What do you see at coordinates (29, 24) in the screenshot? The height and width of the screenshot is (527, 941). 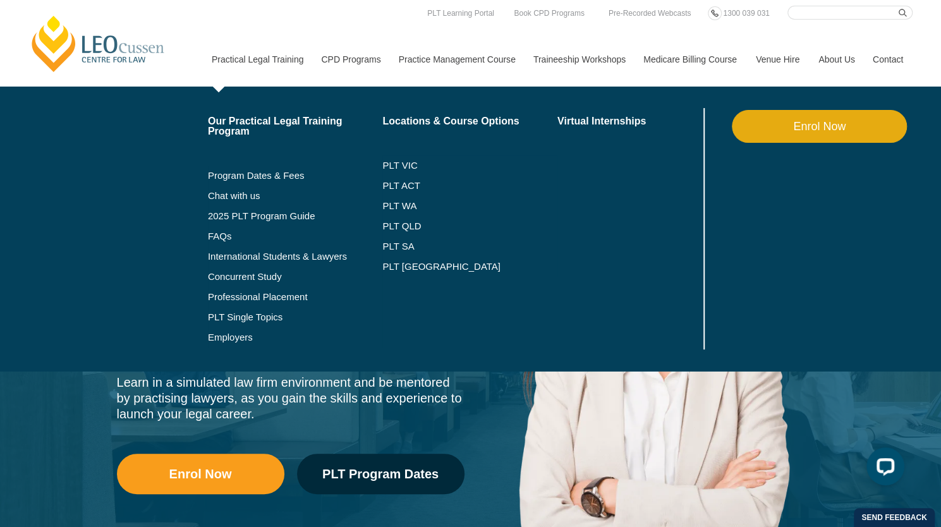 I see `button: Open LiveChat chat widget` at bounding box center [29, 24].